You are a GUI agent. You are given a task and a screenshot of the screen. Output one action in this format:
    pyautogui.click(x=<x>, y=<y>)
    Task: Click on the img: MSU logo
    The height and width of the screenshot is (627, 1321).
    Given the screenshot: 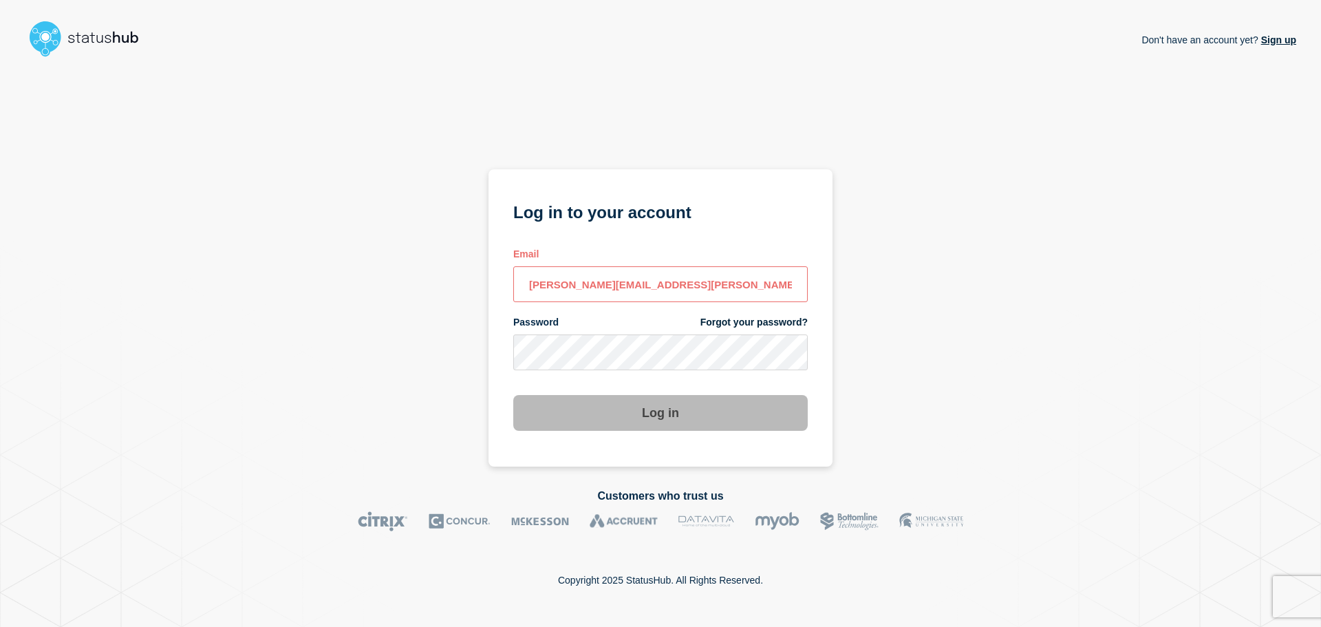 What is the action you would take?
    pyautogui.click(x=931, y=521)
    